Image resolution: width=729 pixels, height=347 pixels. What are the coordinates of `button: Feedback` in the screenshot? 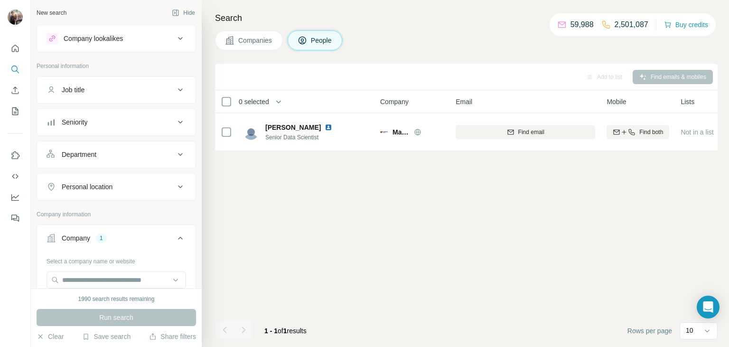 It's located at (15, 218).